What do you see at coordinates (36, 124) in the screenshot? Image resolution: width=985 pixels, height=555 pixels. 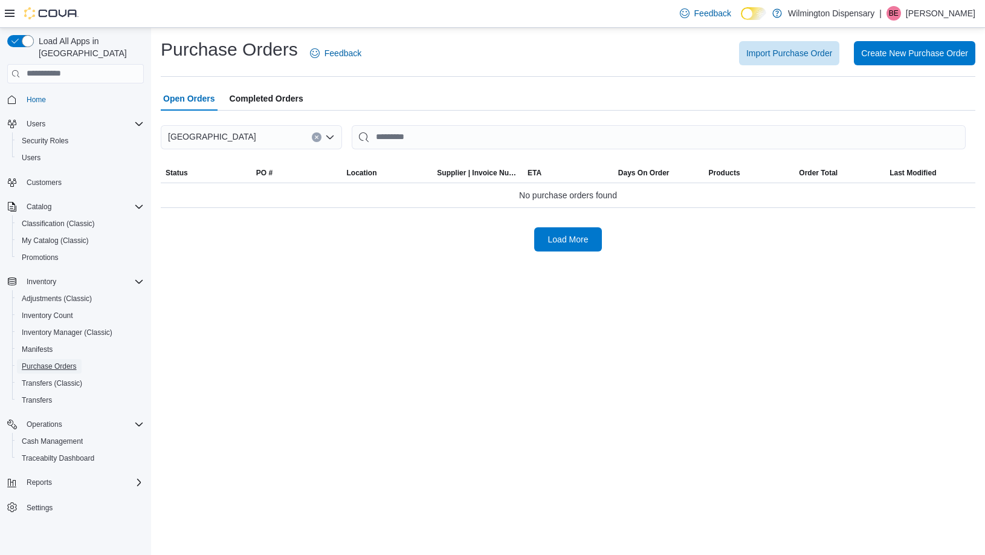 I see `span: Users` at bounding box center [36, 124].